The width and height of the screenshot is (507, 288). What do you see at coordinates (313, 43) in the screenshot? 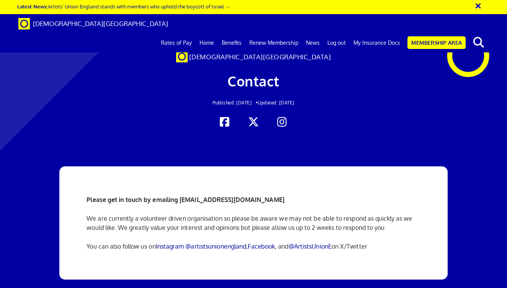
I see `a: News` at bounding box center [313, 43].